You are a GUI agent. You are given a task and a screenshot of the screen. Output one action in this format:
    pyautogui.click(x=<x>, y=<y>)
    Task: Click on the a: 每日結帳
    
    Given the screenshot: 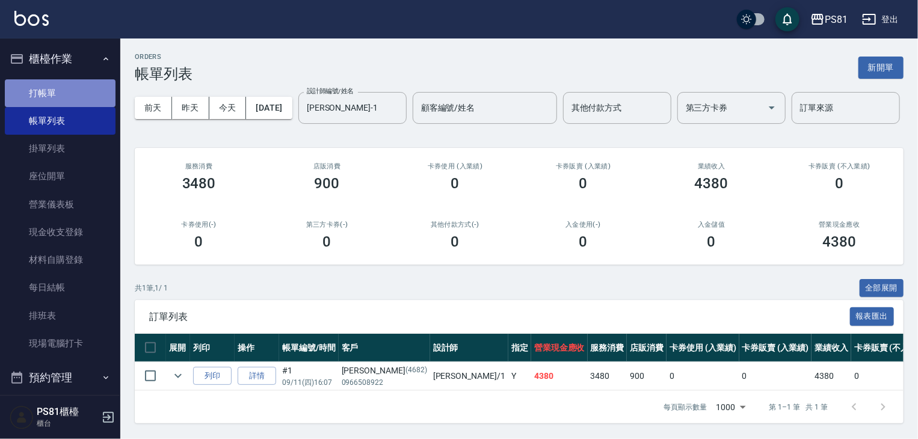 What is the action you would take?
    pyautogui.click(x=60, y=287)
    